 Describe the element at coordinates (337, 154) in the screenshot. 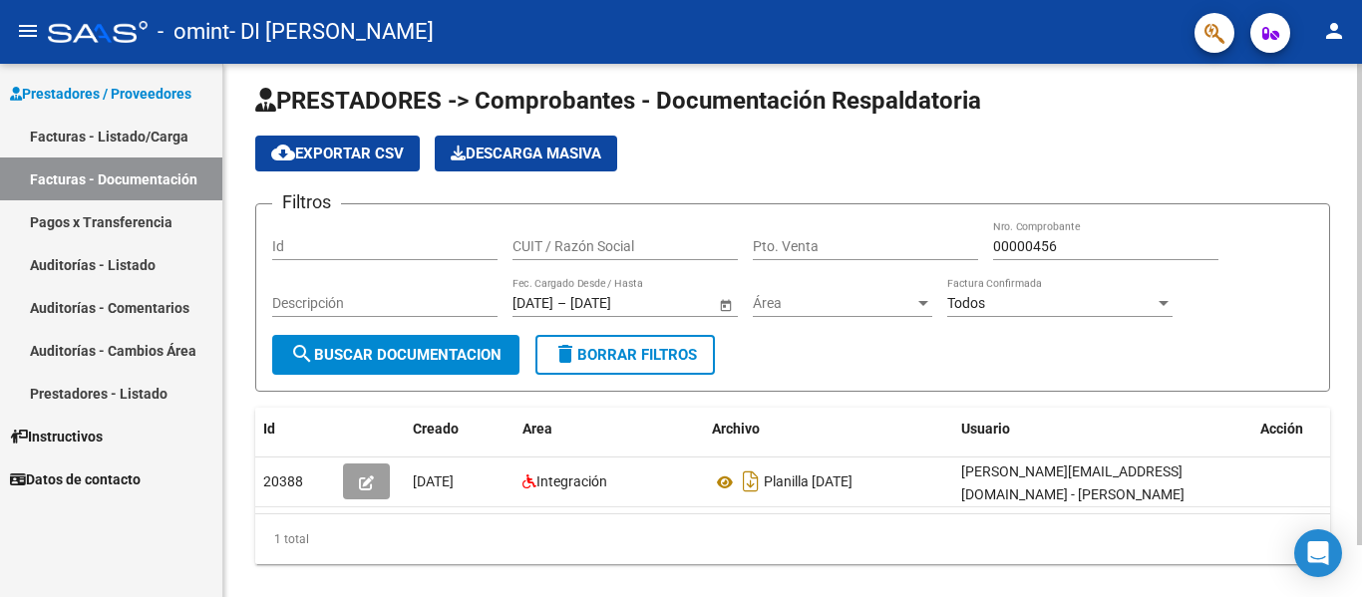

I see `span: Exportar CSV` at that location.